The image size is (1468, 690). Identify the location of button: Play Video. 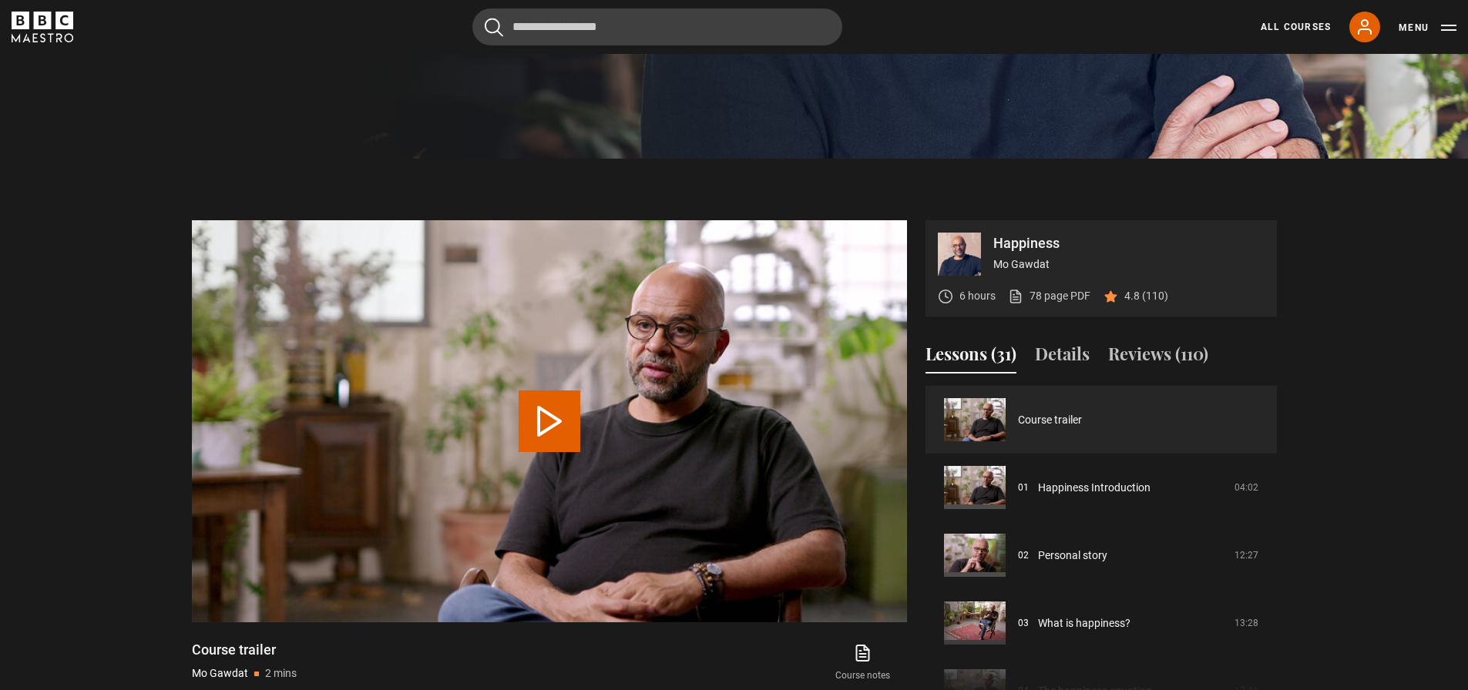
(549, 421).